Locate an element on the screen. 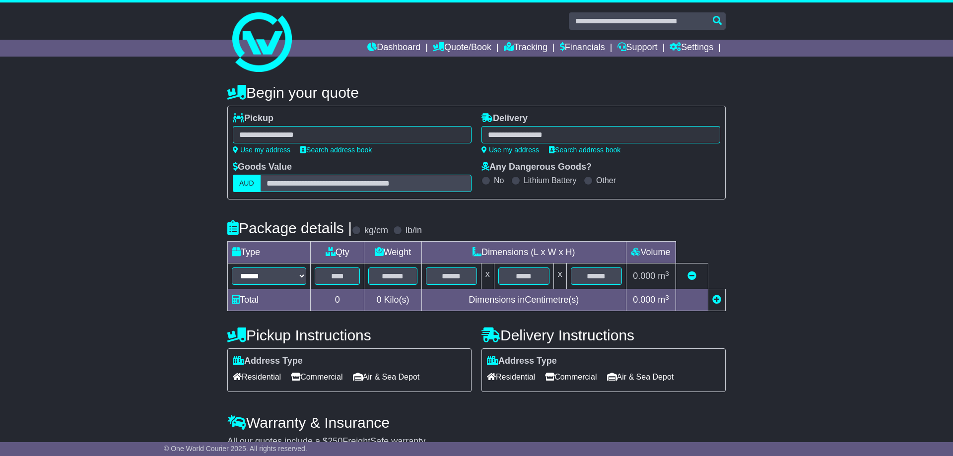 The image size is (953, 456). h4: Pickup Instructions is located at coordinates (349, 335).